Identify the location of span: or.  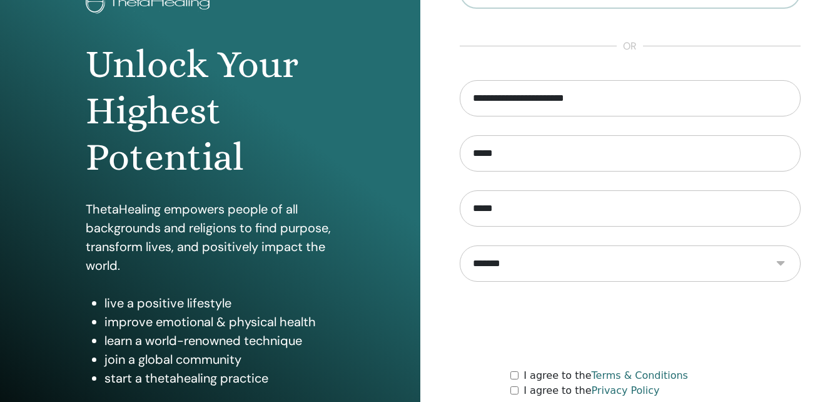
(630, 46).